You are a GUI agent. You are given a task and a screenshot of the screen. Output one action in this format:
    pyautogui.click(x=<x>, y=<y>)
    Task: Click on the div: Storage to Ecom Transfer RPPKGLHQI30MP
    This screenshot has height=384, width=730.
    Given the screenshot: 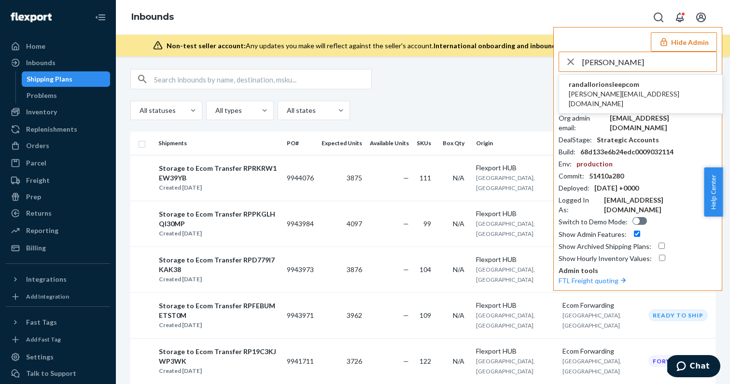 What is the action you would take?
    pyautogui.click(x=219, y=219)
    